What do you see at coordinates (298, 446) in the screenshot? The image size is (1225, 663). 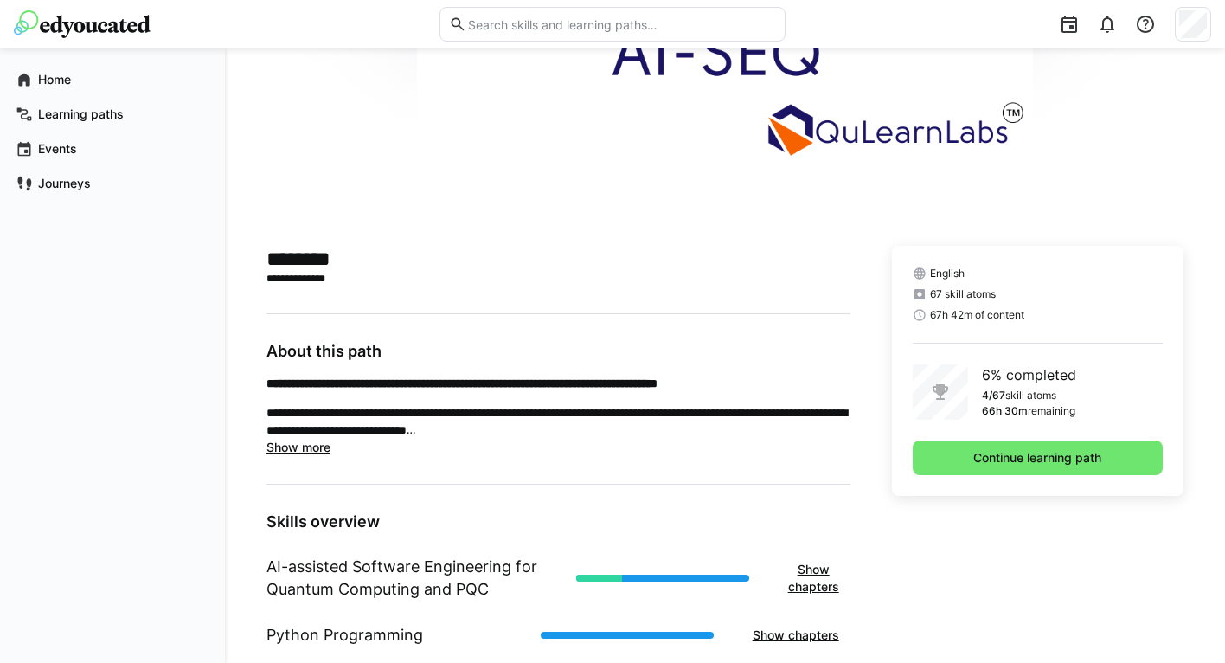 I see `span: Show more` at bounding box center [298, 446].